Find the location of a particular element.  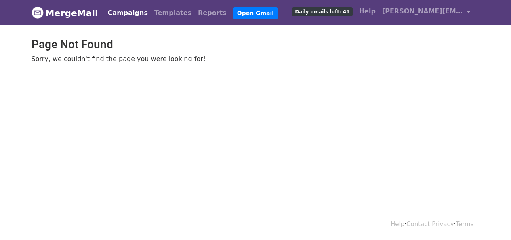

a: Templates is located at coordinates (173, 13).